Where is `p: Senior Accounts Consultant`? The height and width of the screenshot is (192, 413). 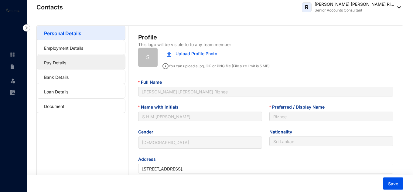 p: Senior Accounts Consultant is located at coordinates (354, 10).